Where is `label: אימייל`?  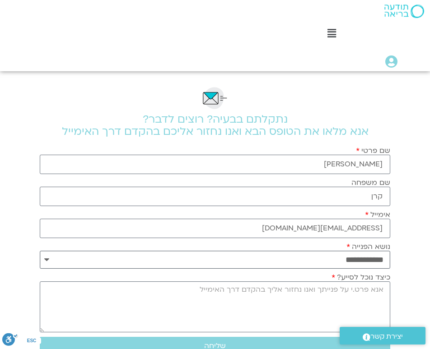 label: אימייל is located at coordinates (377, 215).